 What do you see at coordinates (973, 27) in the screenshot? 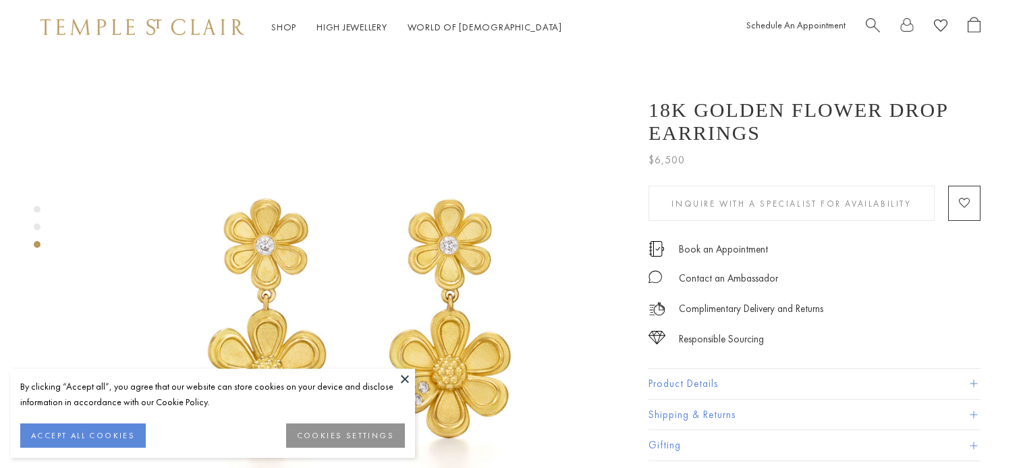
I see `a: Open Shopping Bag` at bounding box center [973, 27].